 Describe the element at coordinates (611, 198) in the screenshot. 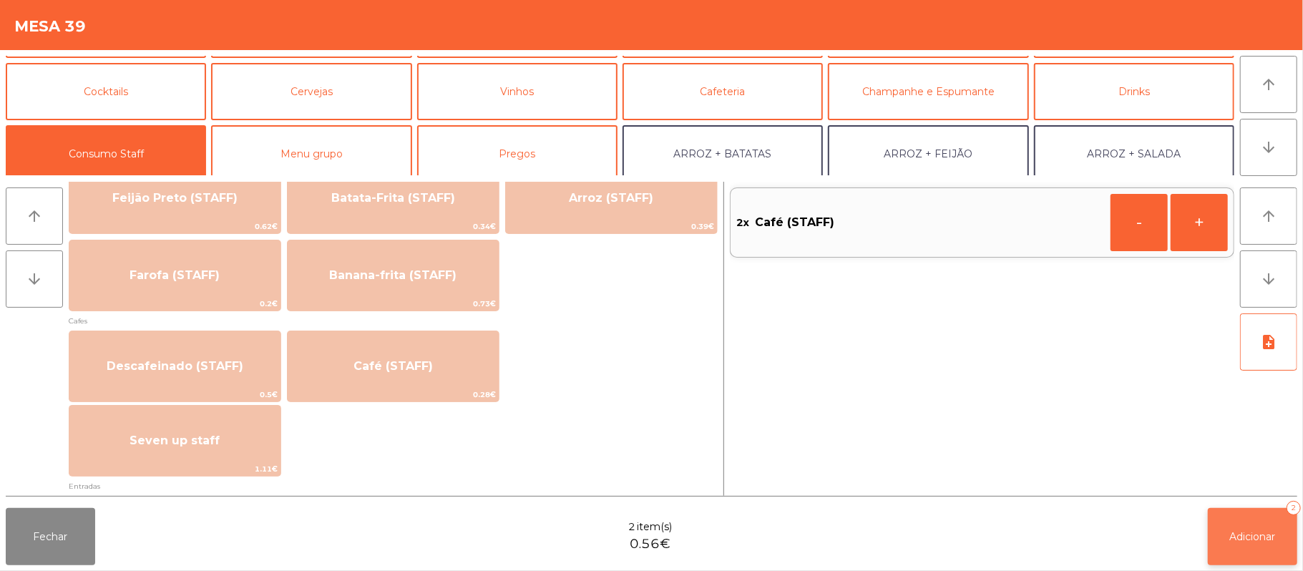

I see `span: Arroz (STAFF)` at that location.